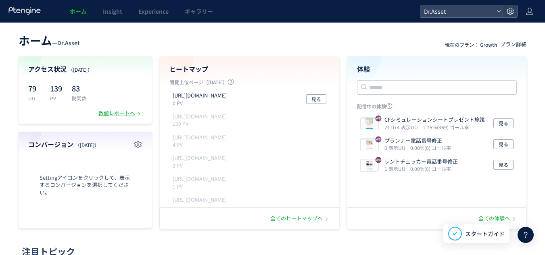  I want to click on p: https://dr-asset.jp/recc/latest, so click(200, 200).